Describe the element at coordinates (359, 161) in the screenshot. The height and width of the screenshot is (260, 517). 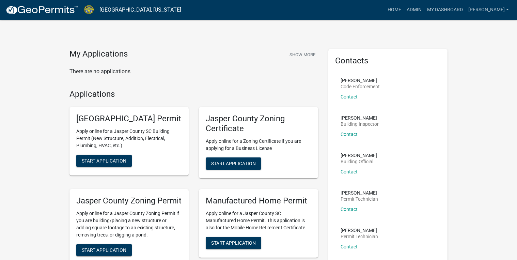
I see `p: Building Official` at that location.